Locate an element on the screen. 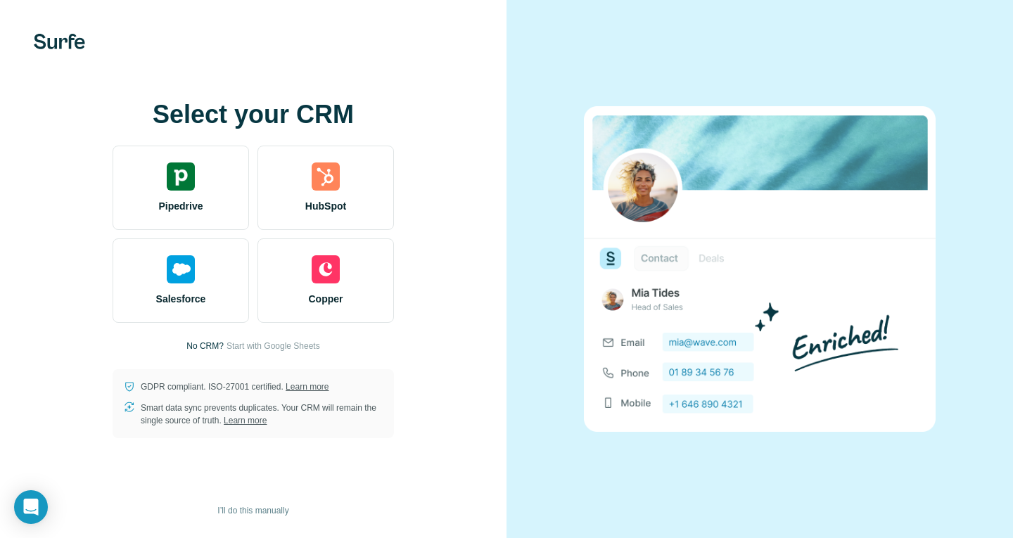 Image resolution: width=1013 pixels, height=538 pixels. button: Start with Google Sheets is located at coordinates (273, 346).